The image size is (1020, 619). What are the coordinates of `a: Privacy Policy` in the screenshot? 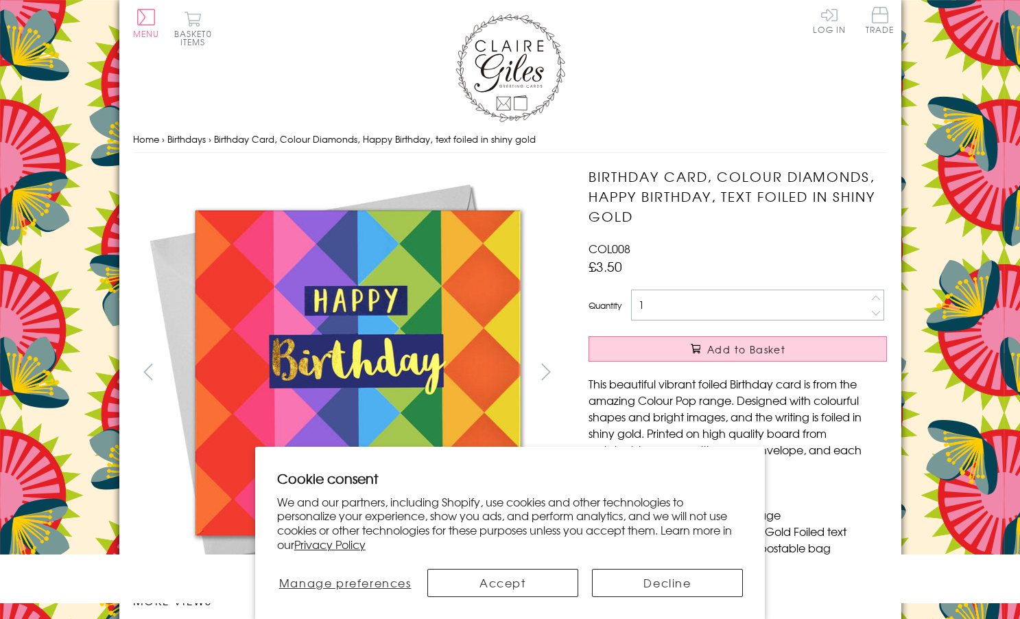 It's located at (330, 544).